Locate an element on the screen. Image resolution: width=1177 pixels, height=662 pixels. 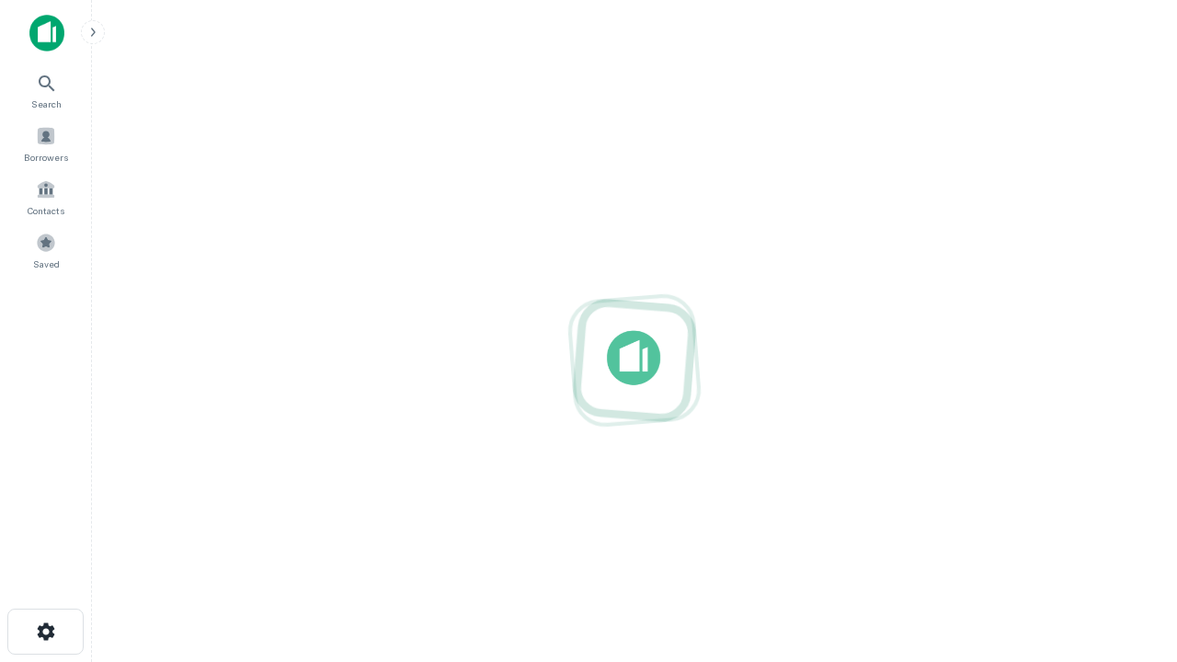
div: Borrowers is located at coordinates (46, 143).